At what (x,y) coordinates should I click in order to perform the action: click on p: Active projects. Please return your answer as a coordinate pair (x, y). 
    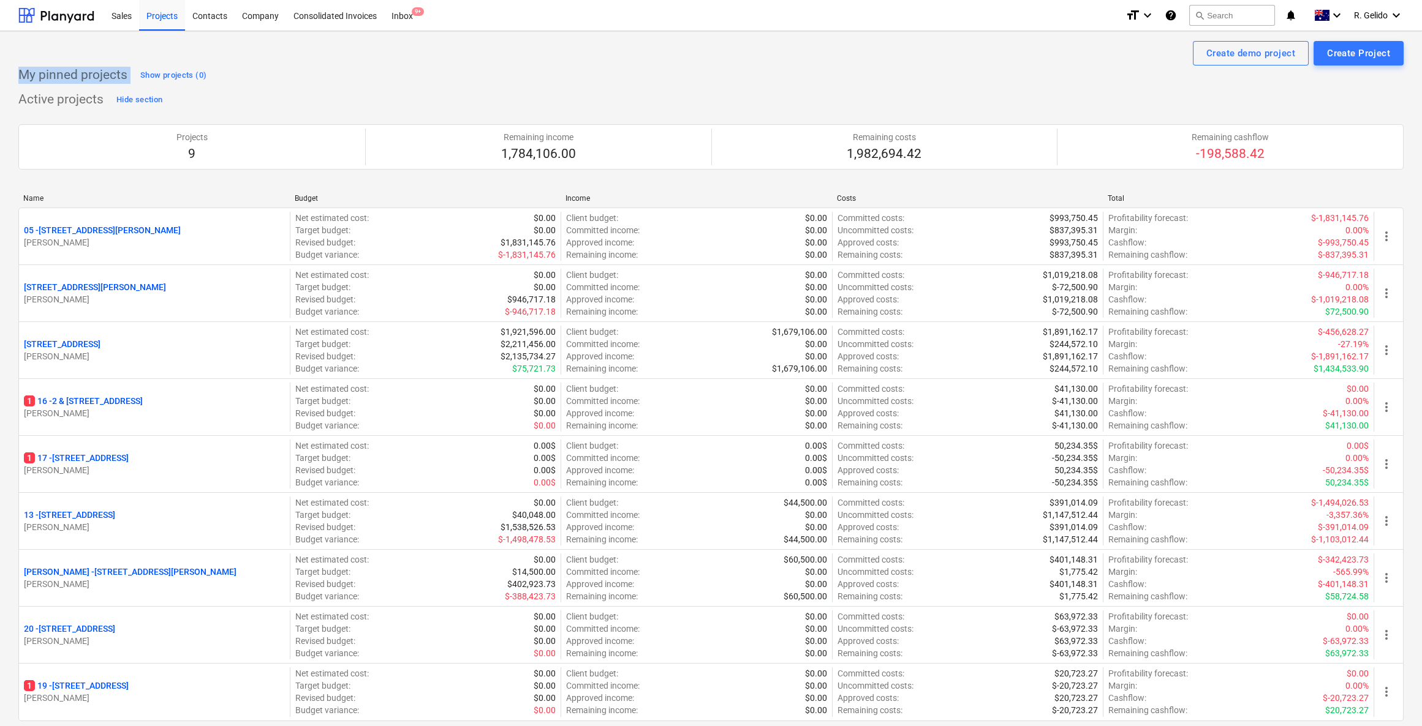
    Looking at the image, I should click on (61, 100).